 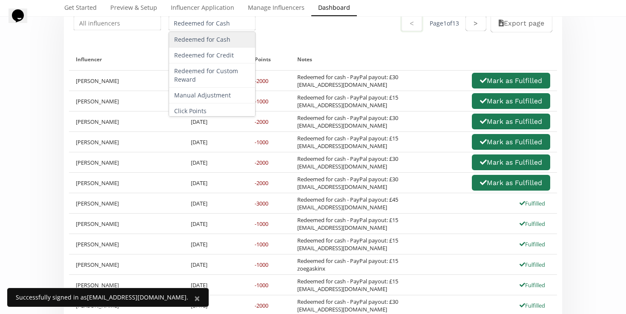 What do you see at coordinates (126, 59) in the screenshot?
I see `div: Influencer` at bounding box center [126, 59].